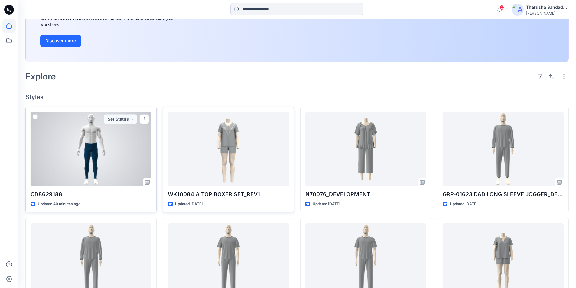  I want to click on button: Discover more, so click(61, 41).